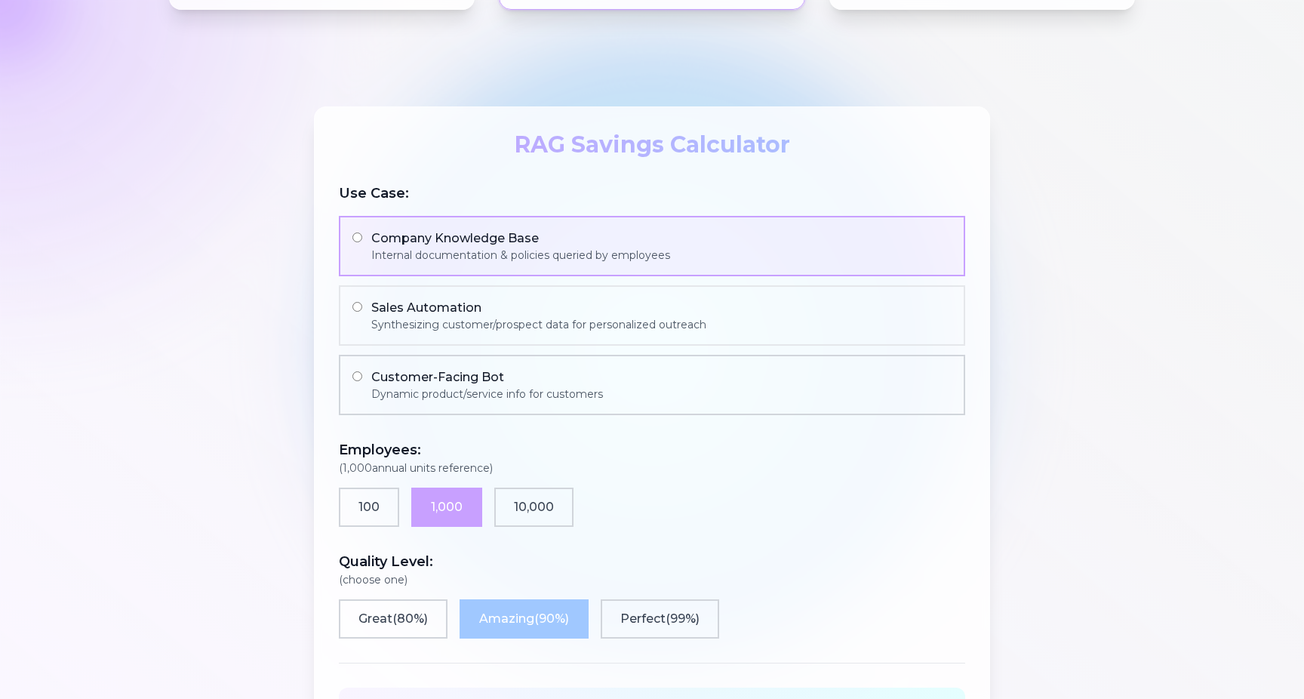 The width and height of the screenshot is (1304, 699). What do you see at coordinates (524, 619) in the screenshot?
I see `button: Amazing(90%)` at bounding box center [524, 619].